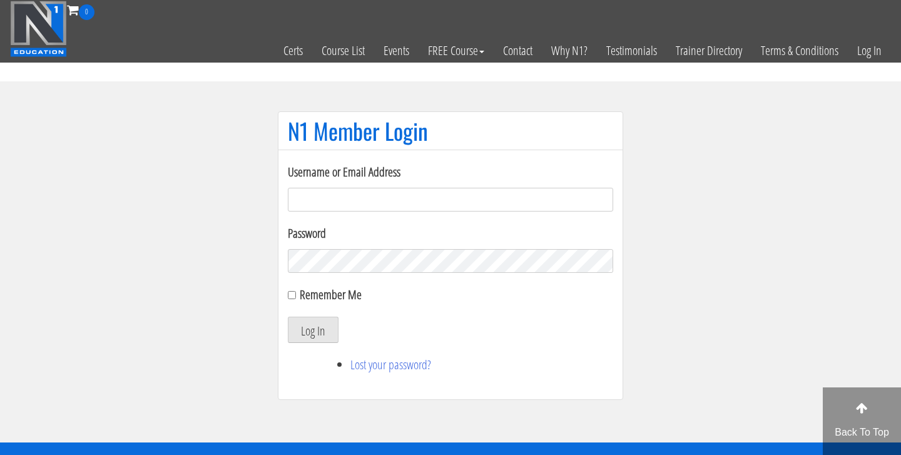 This screenshot has width=901, height=455. Describe the element at coordinates (709, 51) in the screenshot. I see `a: Trainer Directory` at that location.